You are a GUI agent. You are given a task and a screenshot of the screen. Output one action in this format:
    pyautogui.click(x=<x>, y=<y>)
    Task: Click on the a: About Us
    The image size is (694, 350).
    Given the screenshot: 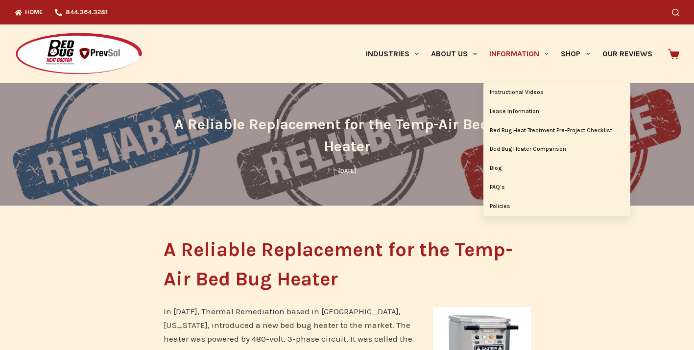 What is the action you would take?
    pyautogui.click(x=453, y=54)
    